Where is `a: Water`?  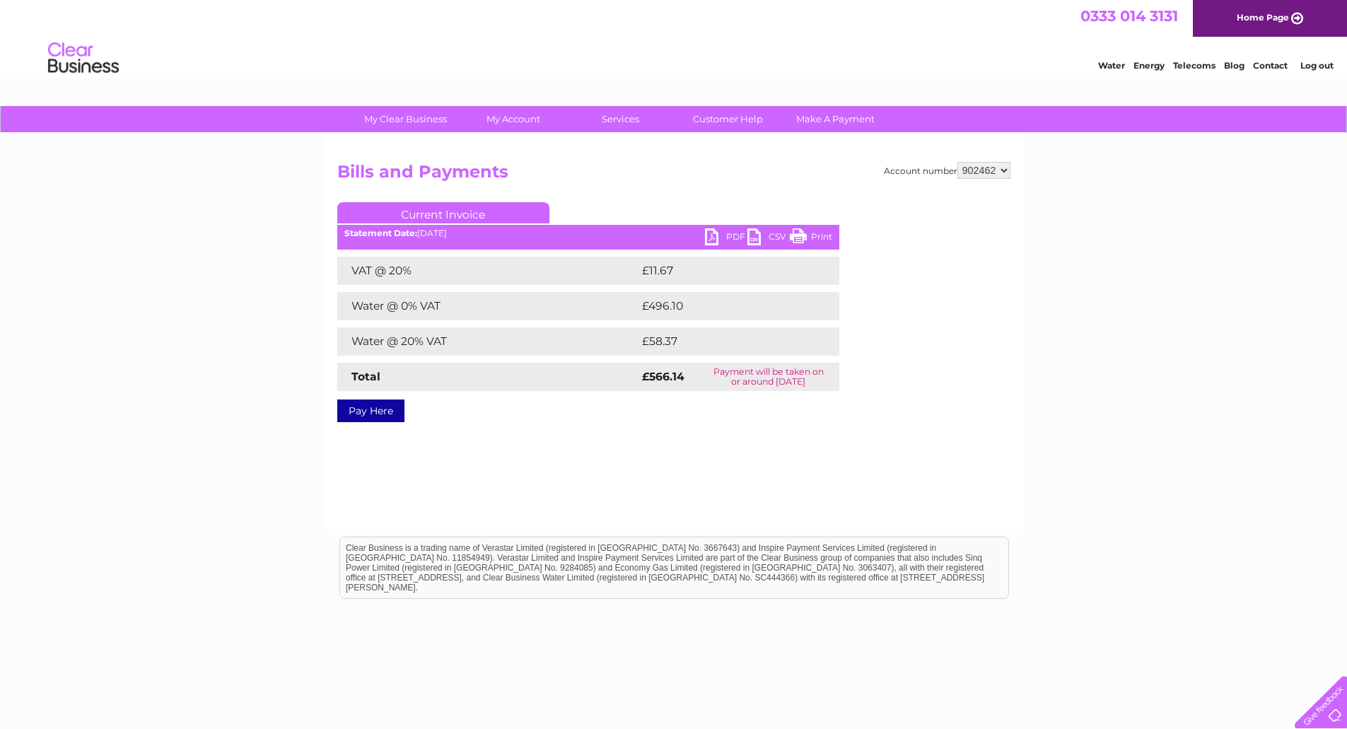 a: Water is located at coordinates (1111, 65).